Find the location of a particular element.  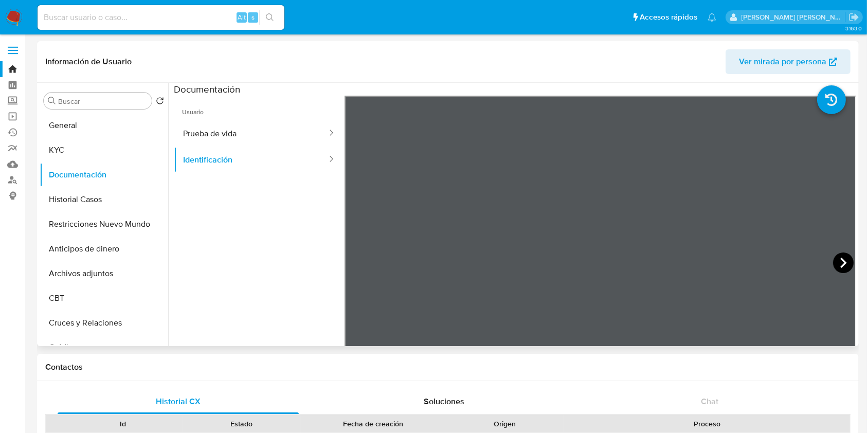

button: General is located at coordinates (104, 126).